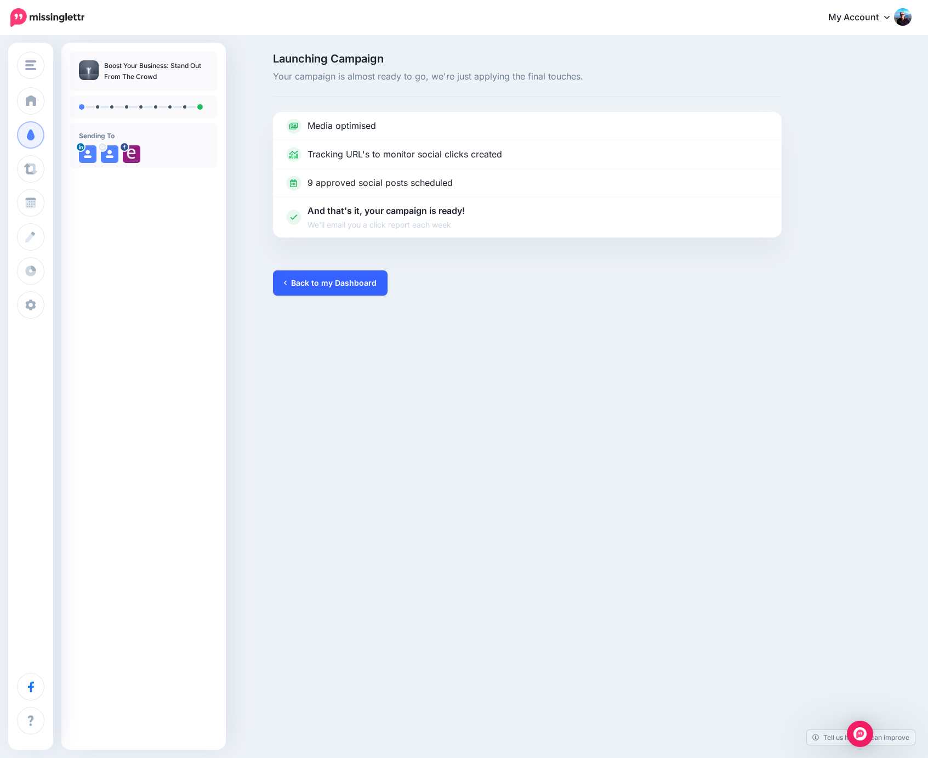 This screenshot has height=758, width=928. Describe the element at coordinates (861, 737) in the screenshot. I see `a: Tell us how we can improve` at that location.